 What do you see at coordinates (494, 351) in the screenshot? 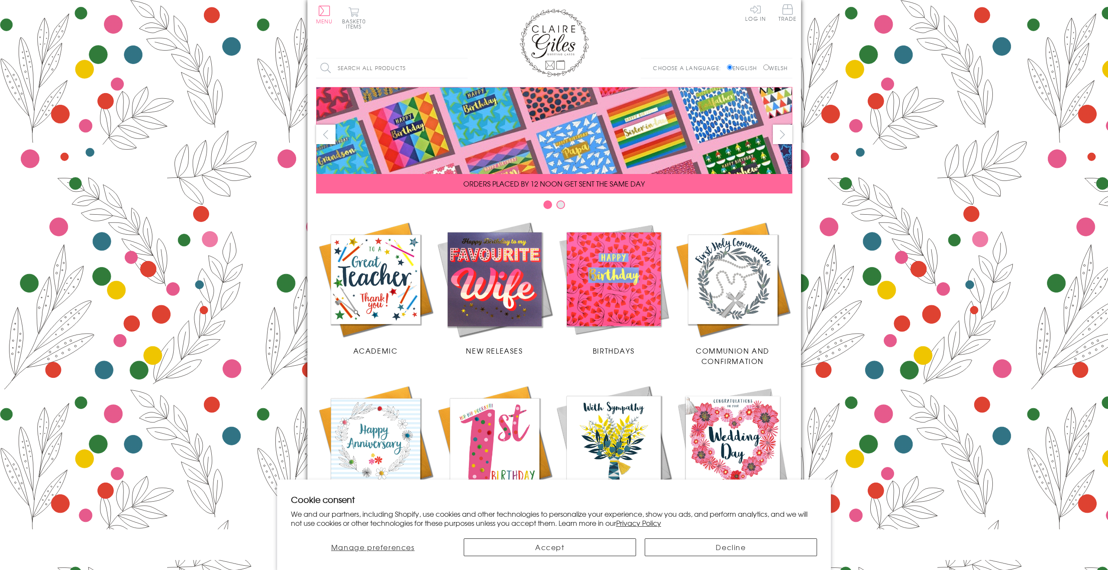
I see `span: New Releases` at bounding box center [494, 351].